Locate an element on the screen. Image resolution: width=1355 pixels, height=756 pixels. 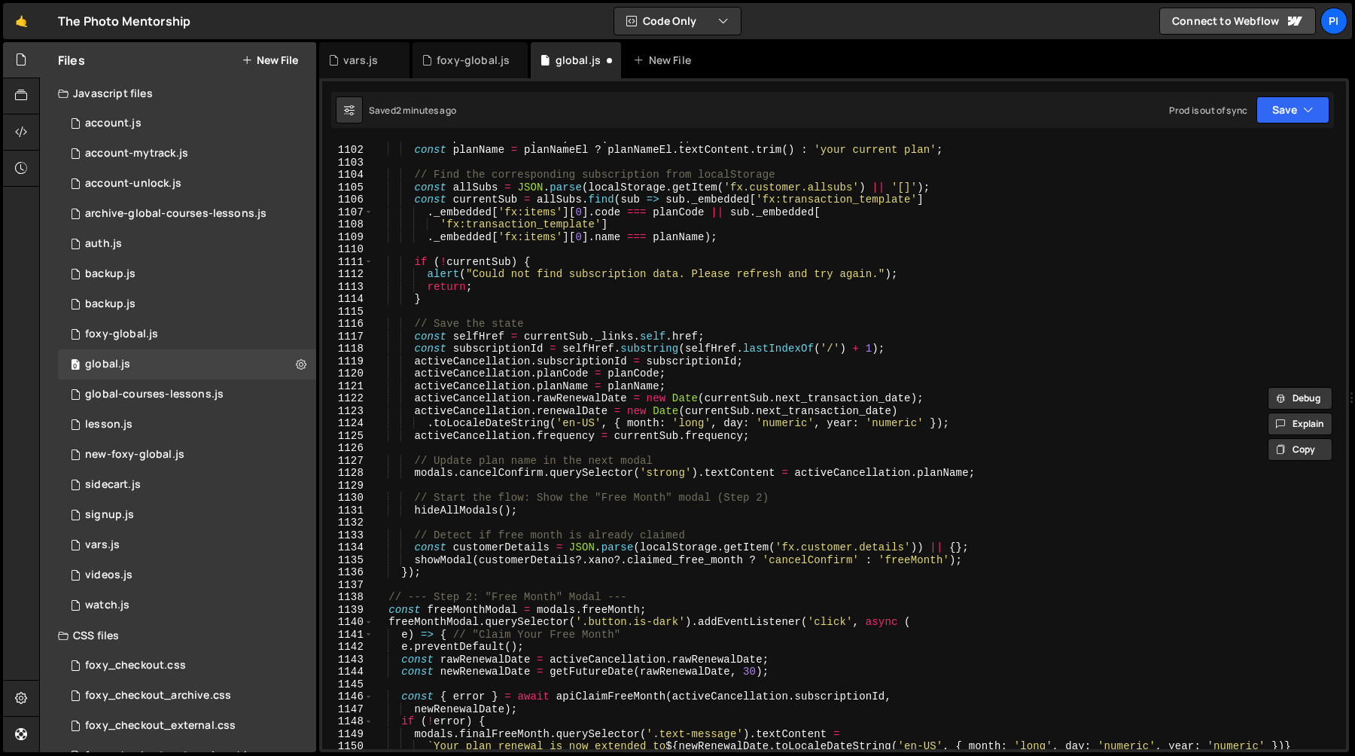
div: Prod is out of sync is located at coordinates (1208, 110).